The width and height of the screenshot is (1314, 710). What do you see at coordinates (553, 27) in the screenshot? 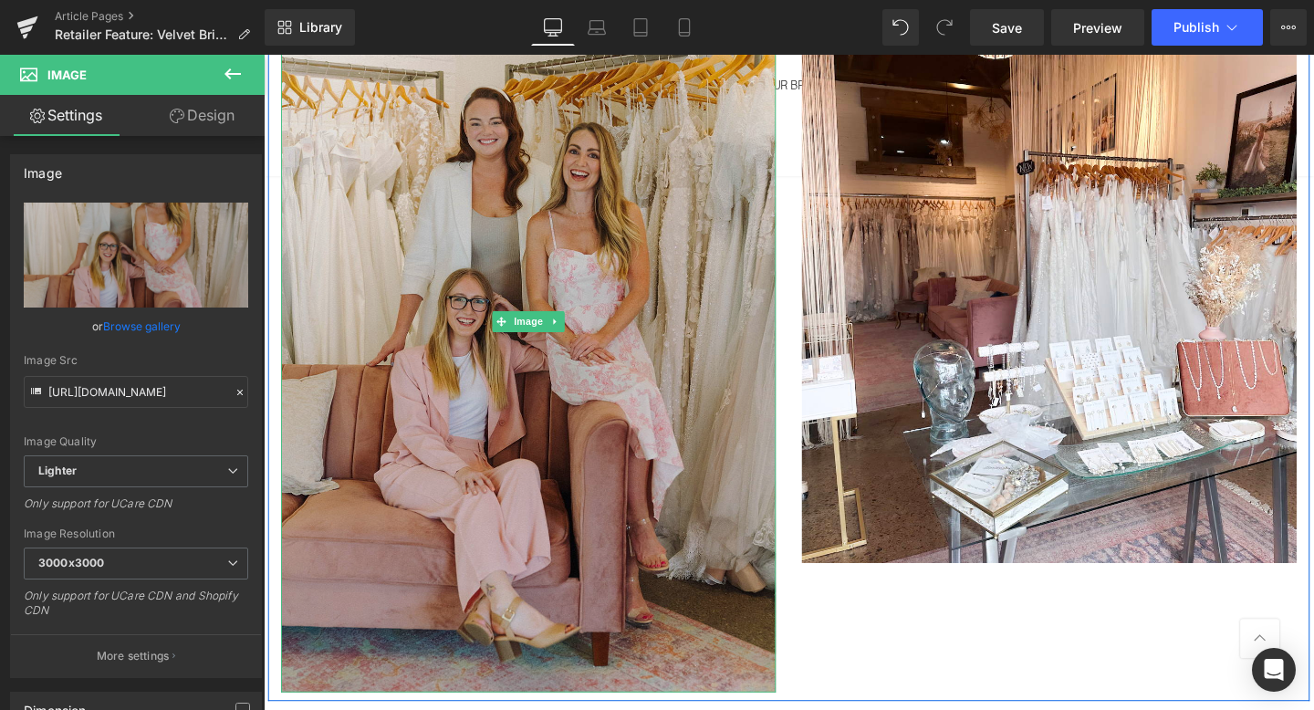
I see `a: Desktop` at bounding box center [553, 27].